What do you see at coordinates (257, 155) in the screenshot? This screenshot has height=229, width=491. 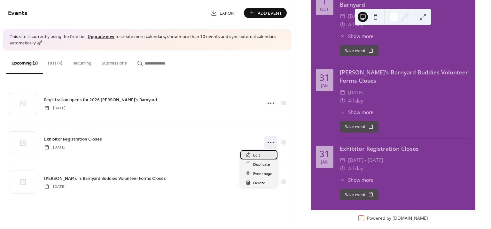 I see `span: Edit` at bounding box center [257, 155].